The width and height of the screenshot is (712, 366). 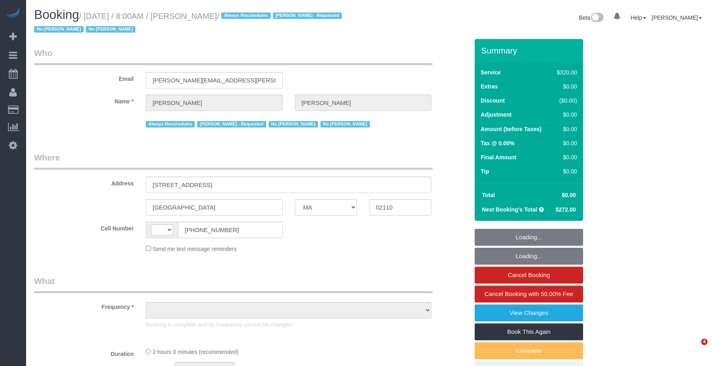 What do you see at coordinates (233, 284) in the screenshot?
I see `legend: What` at bounding box center [233, 284].